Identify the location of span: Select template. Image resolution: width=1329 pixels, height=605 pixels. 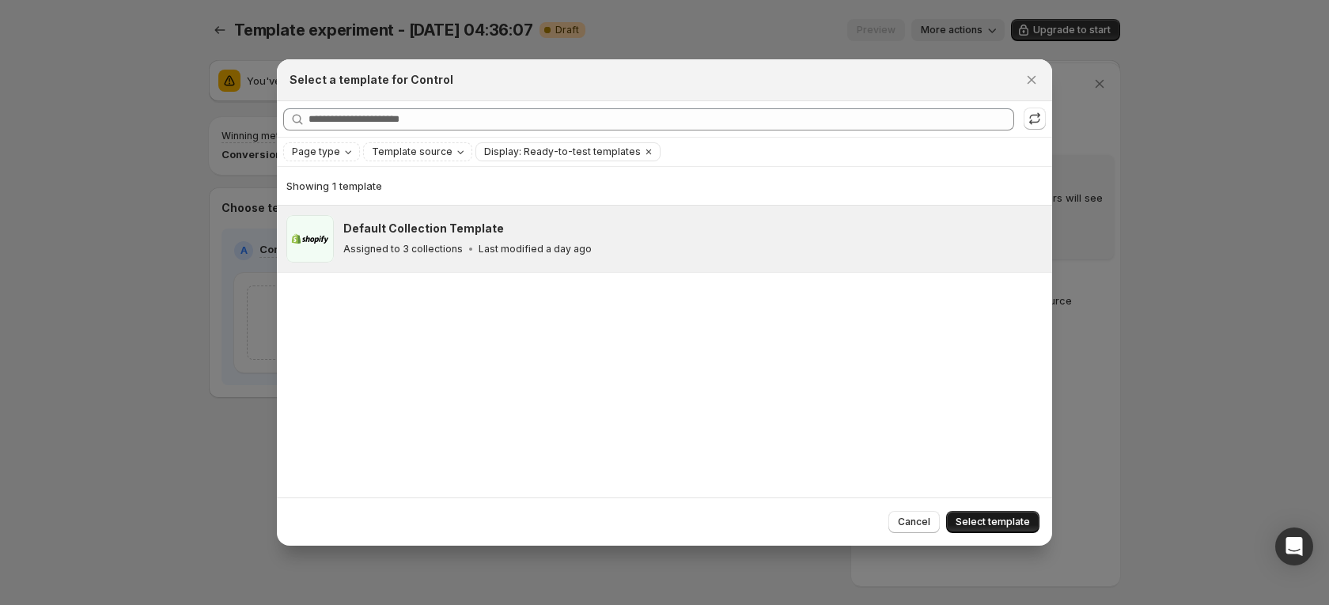
(993, 522).